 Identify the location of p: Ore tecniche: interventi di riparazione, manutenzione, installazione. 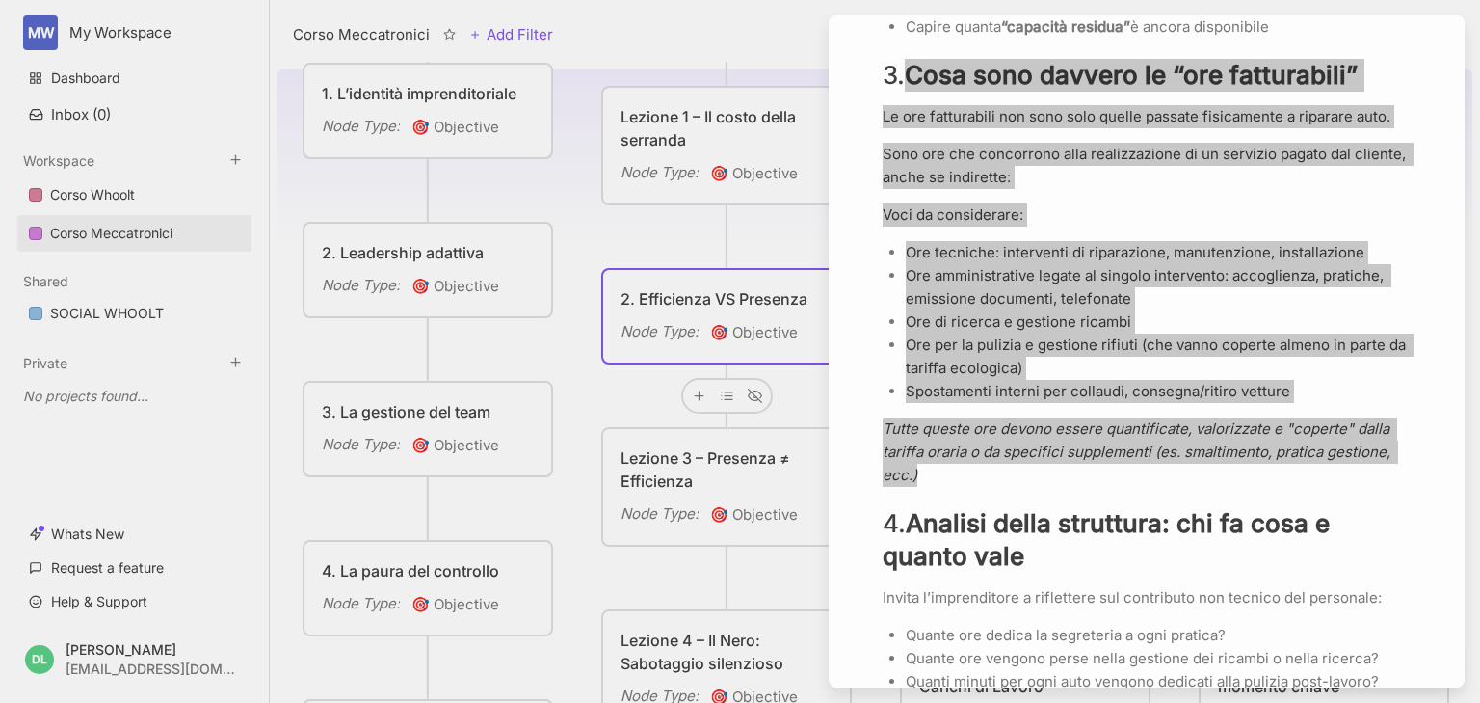
(1158, 252).